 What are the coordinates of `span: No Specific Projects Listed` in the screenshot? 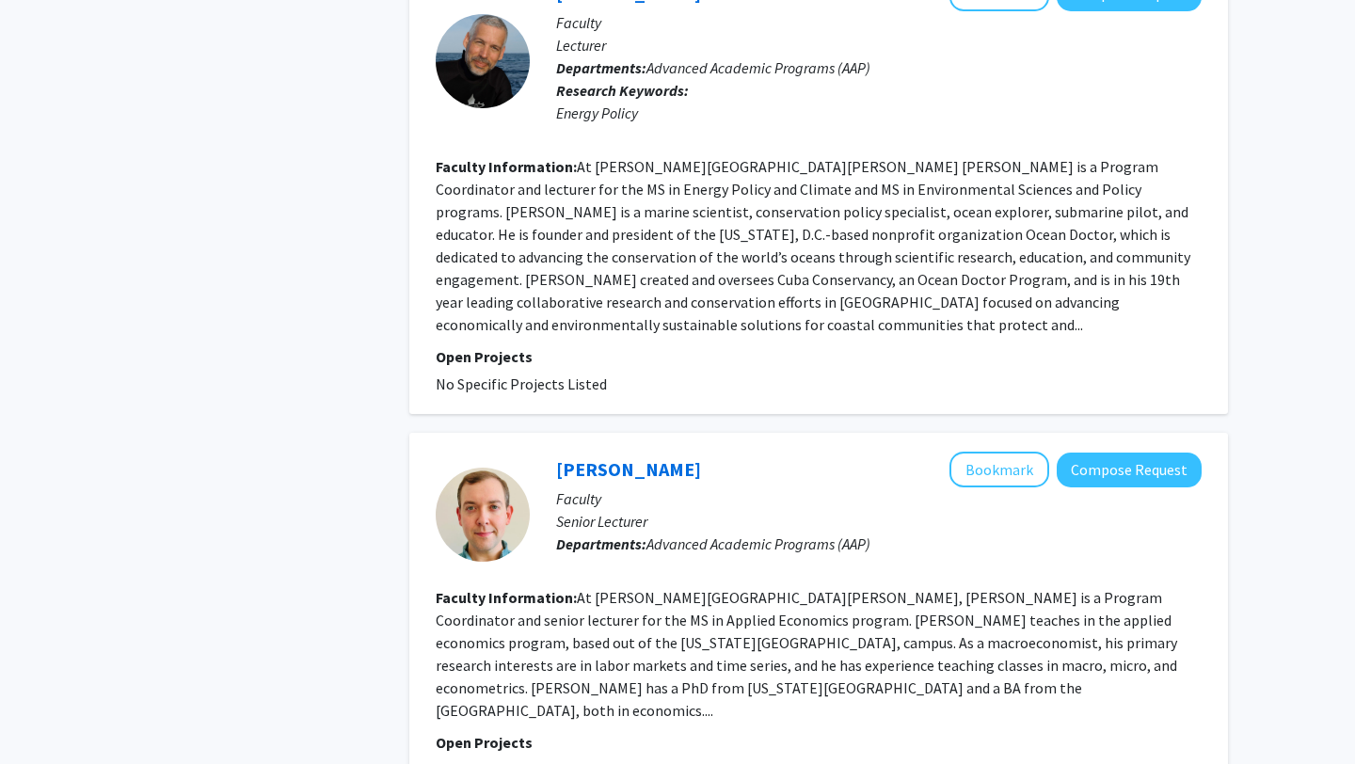 It's located at (521, 384).